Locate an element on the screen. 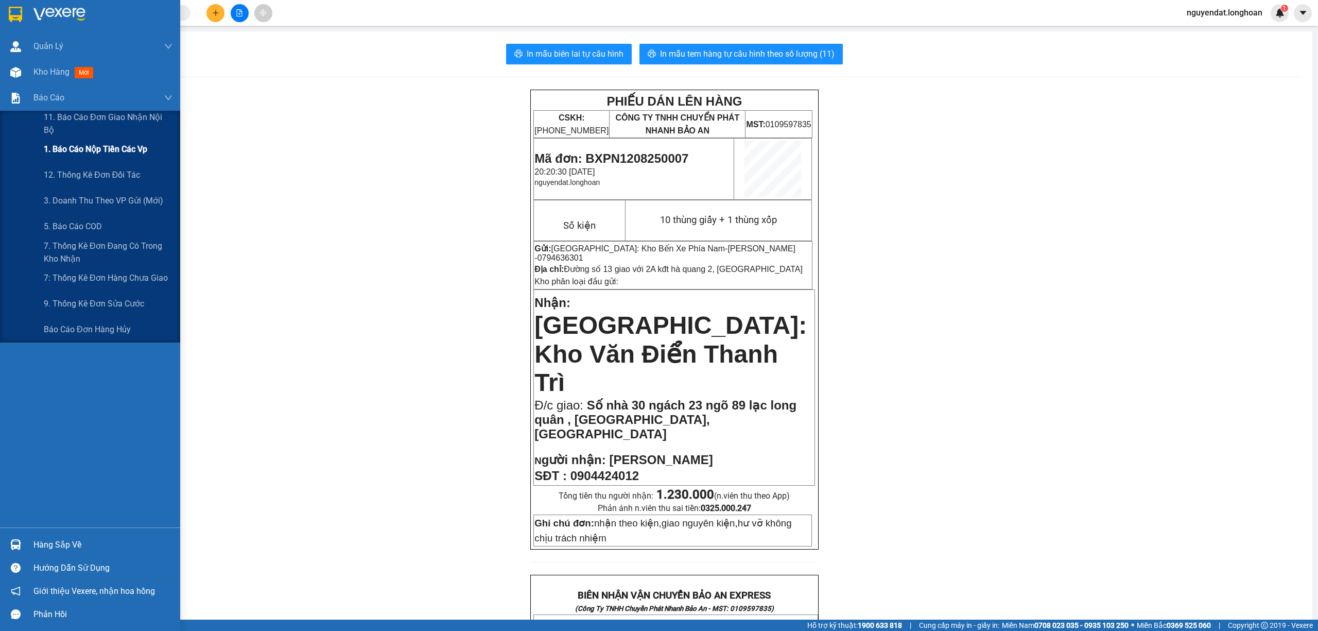  span: file-add is located at coordinates (239, 13).